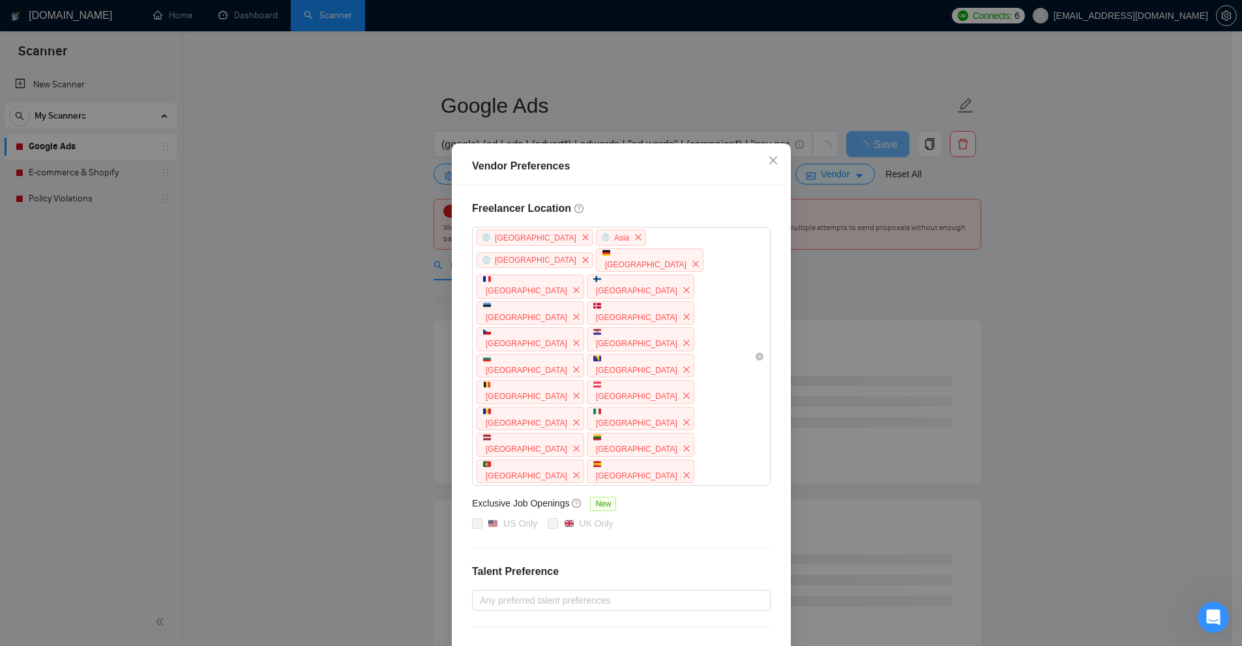 This screenshot has width=1242, height=646. I want to click on h5: Exclusive Job Openings, so click(520, 503).